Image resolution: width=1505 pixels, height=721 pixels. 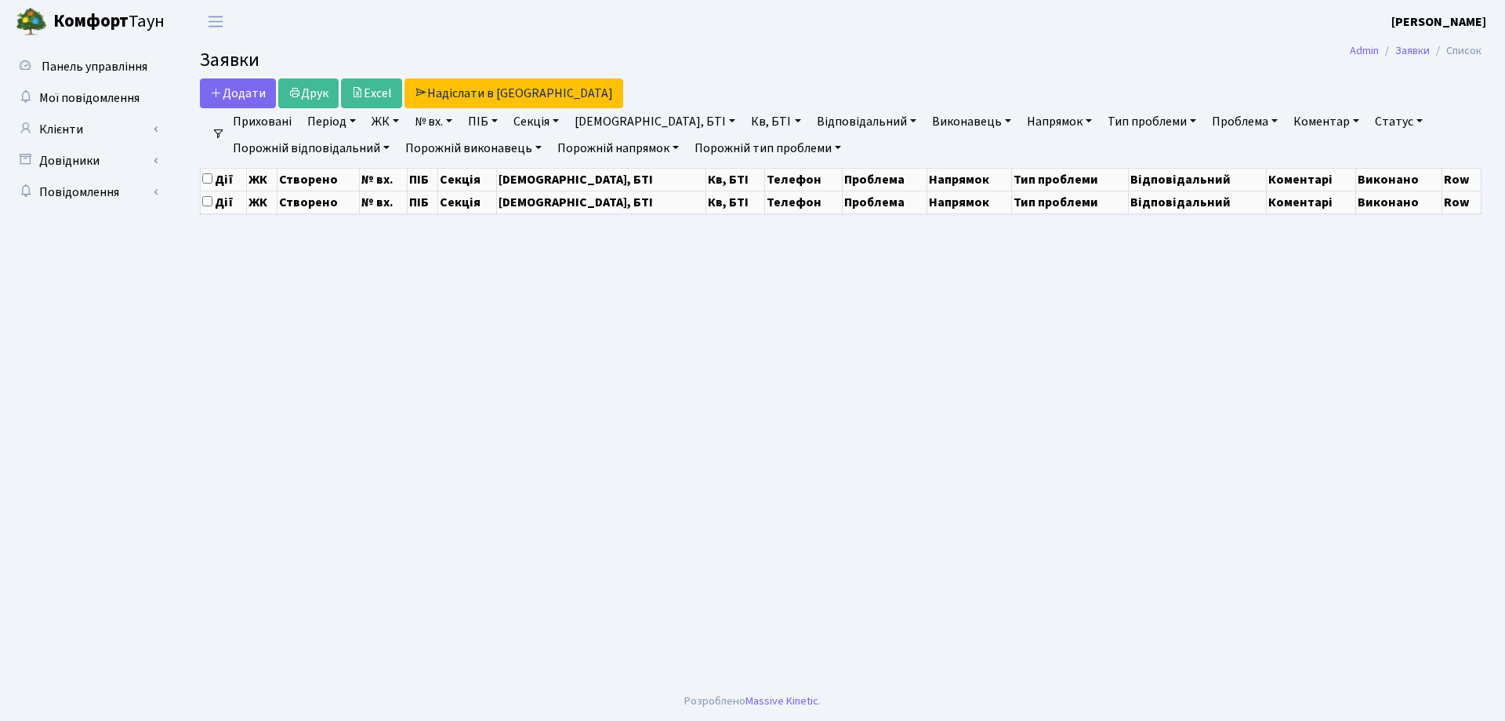 I want to click on a: Період, so click(x=332, y=122).